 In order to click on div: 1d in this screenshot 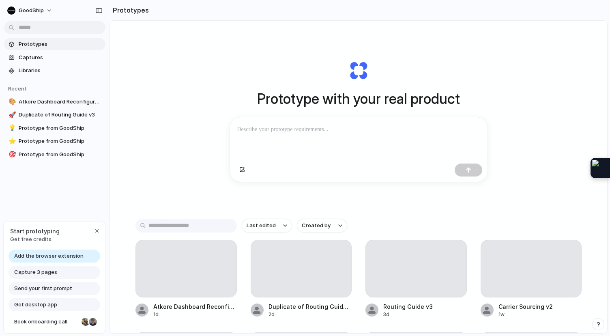, I will do `click(195, 315)`.